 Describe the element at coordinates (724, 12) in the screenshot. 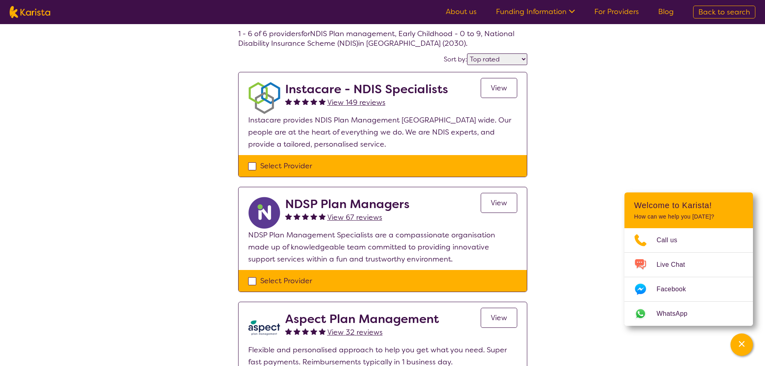

I see `span: Back to search` at that location.